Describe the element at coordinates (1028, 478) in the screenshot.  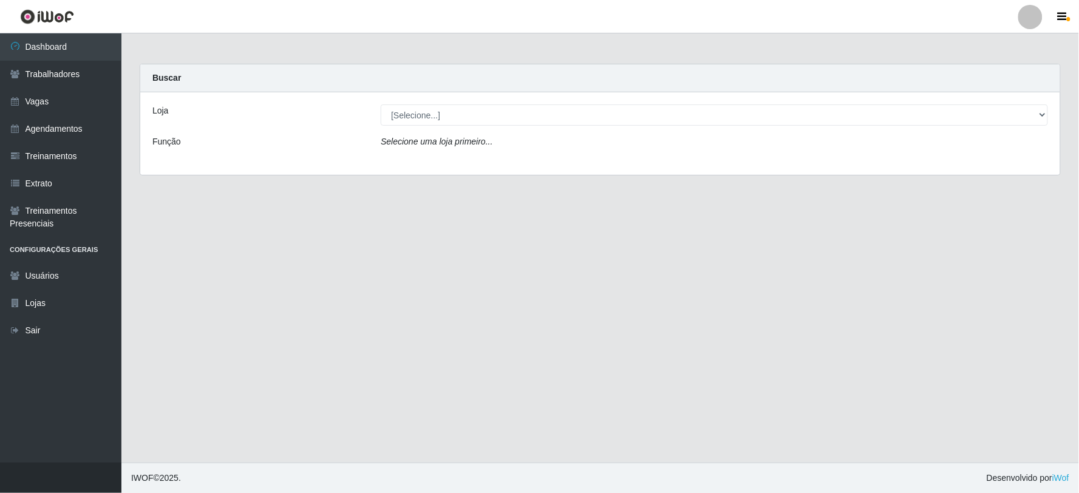
I see `span: Desenvolvido por` at that location.